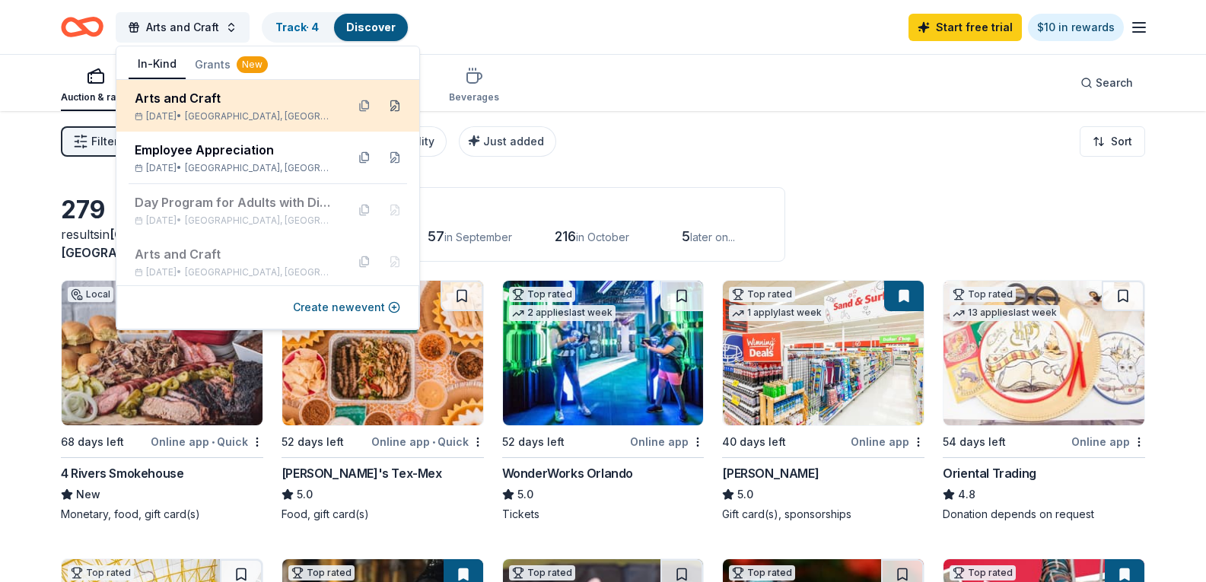  I want to click on a: Discover, so click(371, 27).